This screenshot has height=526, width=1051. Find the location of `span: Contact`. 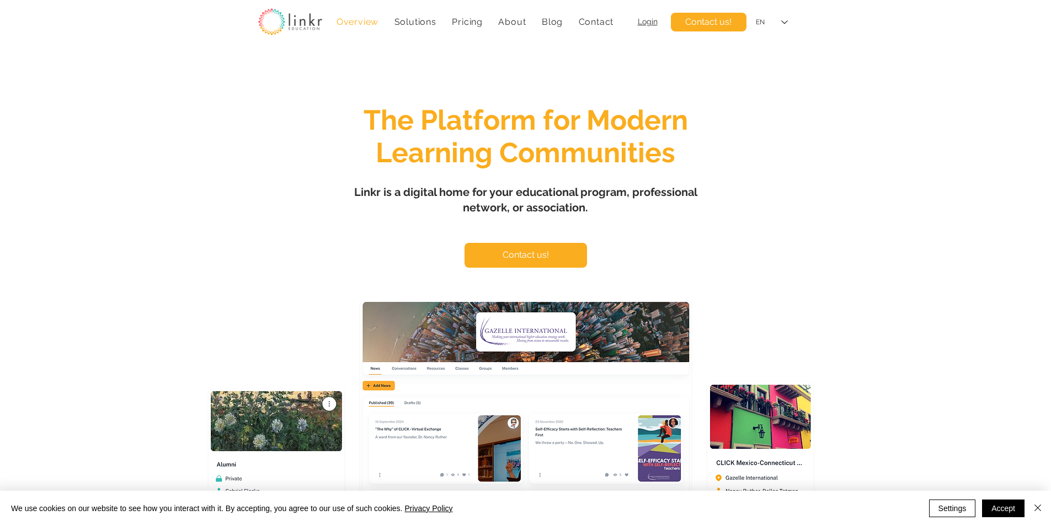

span: Contact is located at coordinates (596, 22).